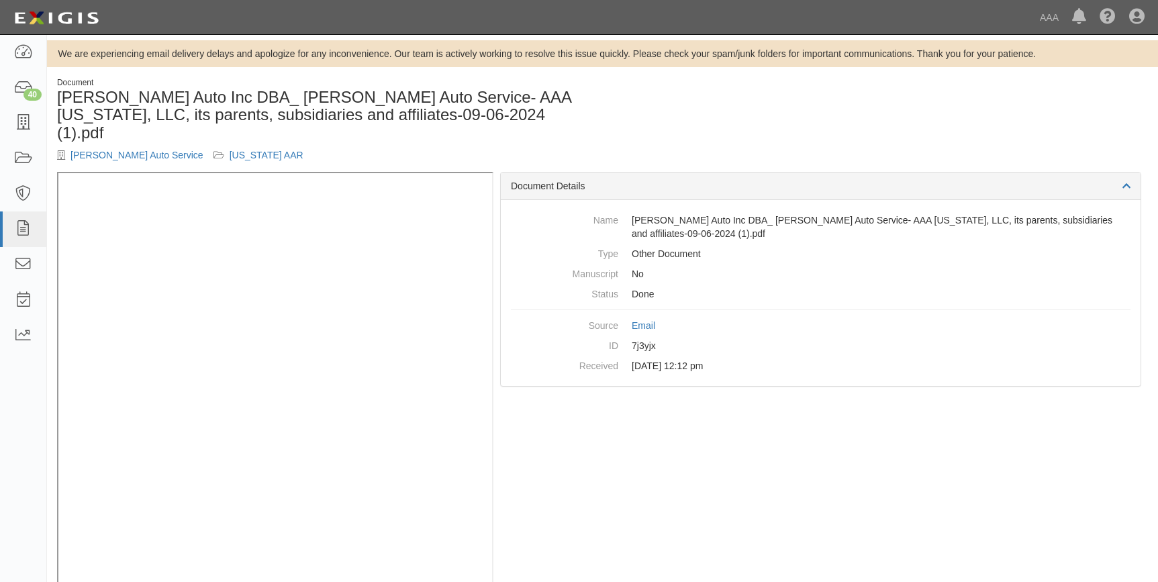  I want to click on div: Document, so click(325, 83).